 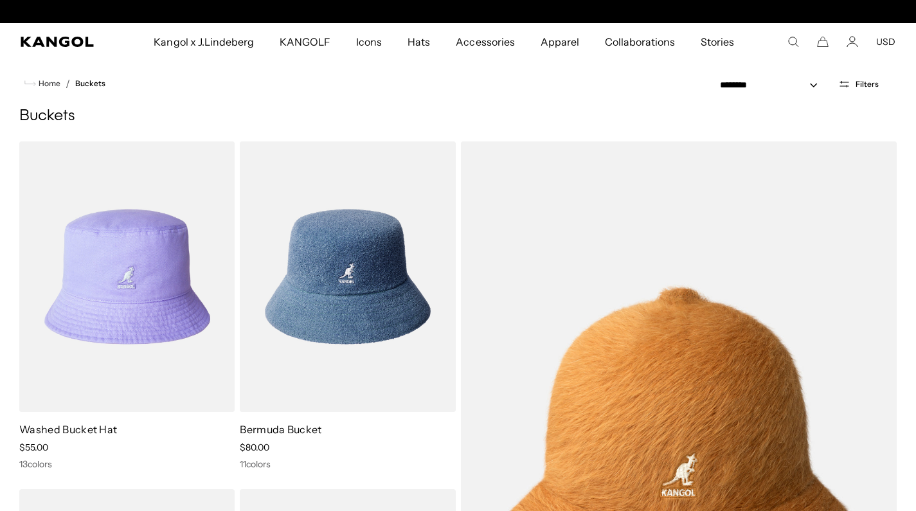 What do you see at coordinates (305, 42) in the screenshot?
I see `a: KANGOLF` at bounding box center [305, 42].